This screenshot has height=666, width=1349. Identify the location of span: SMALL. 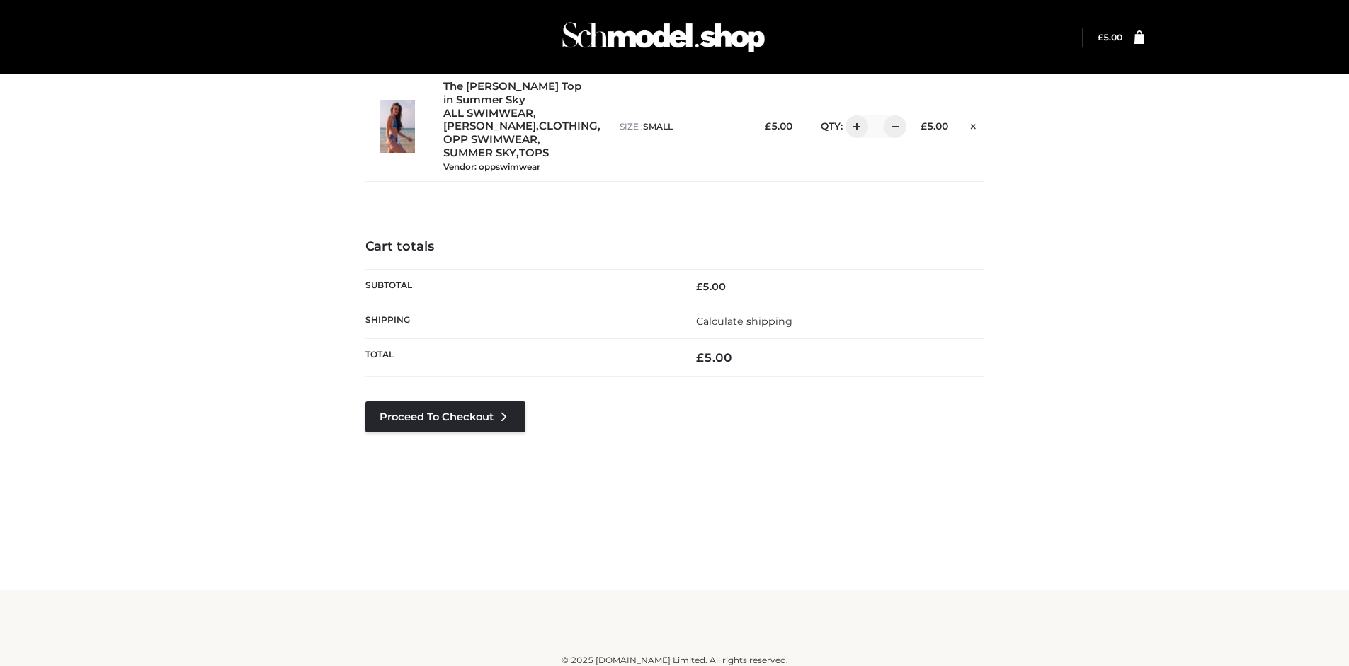
(658, 126).